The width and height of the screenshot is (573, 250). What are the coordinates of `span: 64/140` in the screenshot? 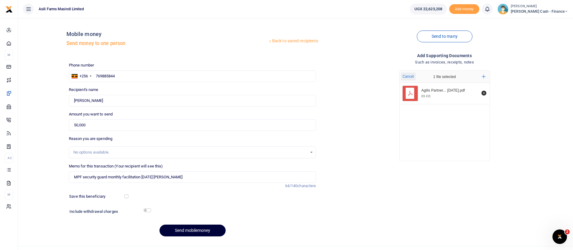 It's located at (291, 185).